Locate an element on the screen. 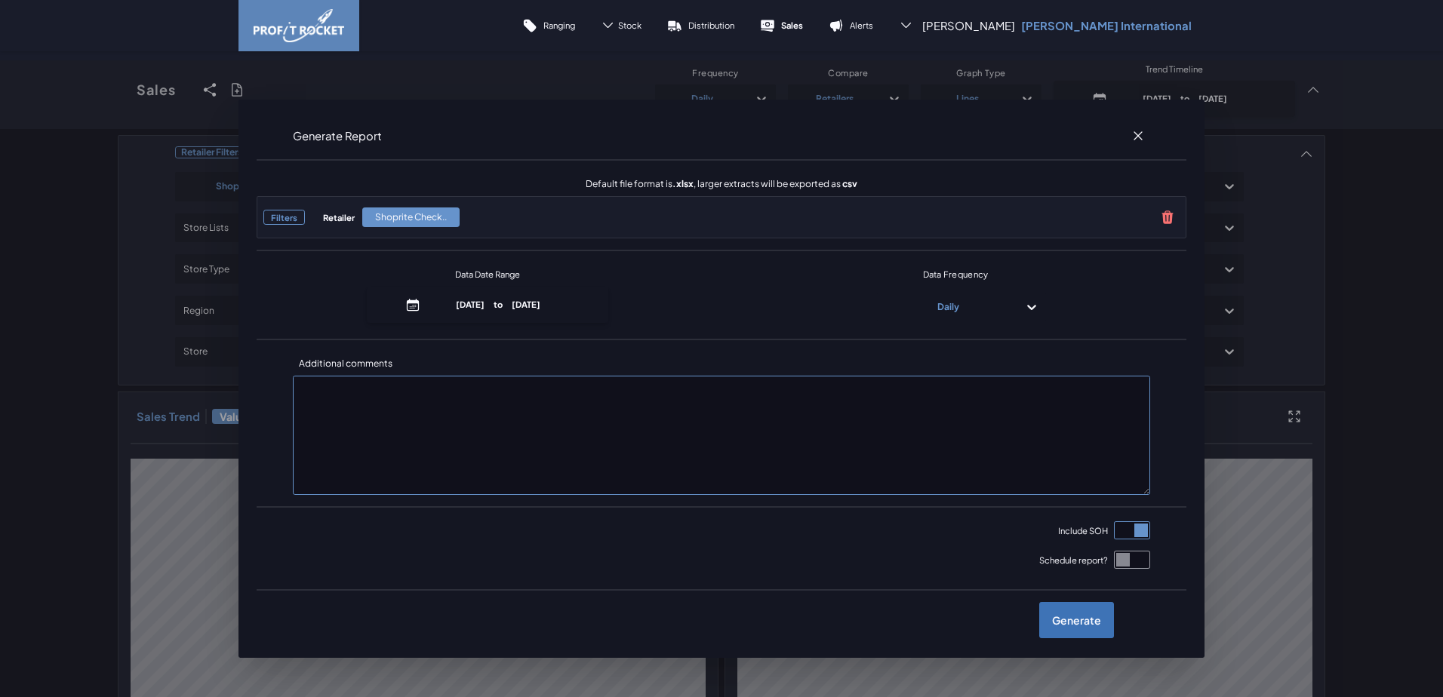 This screenshot has height=697, width=1443. h3: Filters is located at coordinates (284, 217).